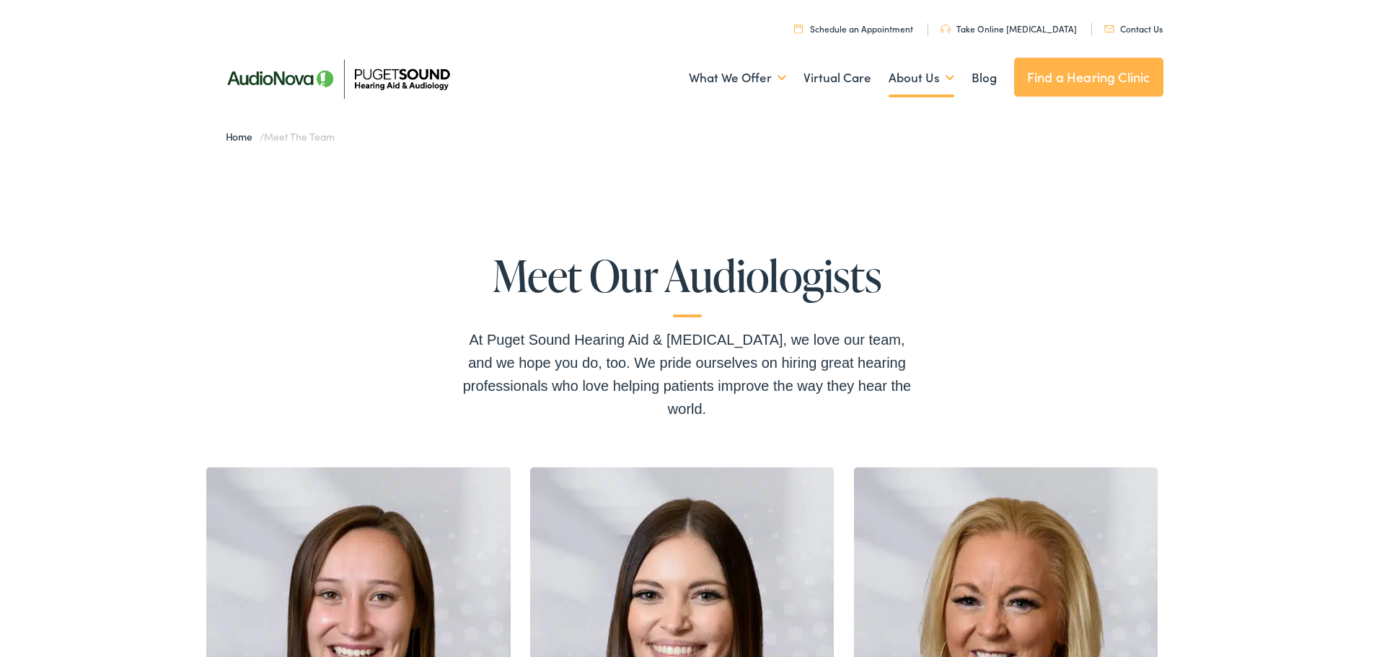 This screenshot has width=1374, height=657. Describe the element at coordinates (853, 28) in the screenshot. I see `a: Schedule an Appointment` at that location.